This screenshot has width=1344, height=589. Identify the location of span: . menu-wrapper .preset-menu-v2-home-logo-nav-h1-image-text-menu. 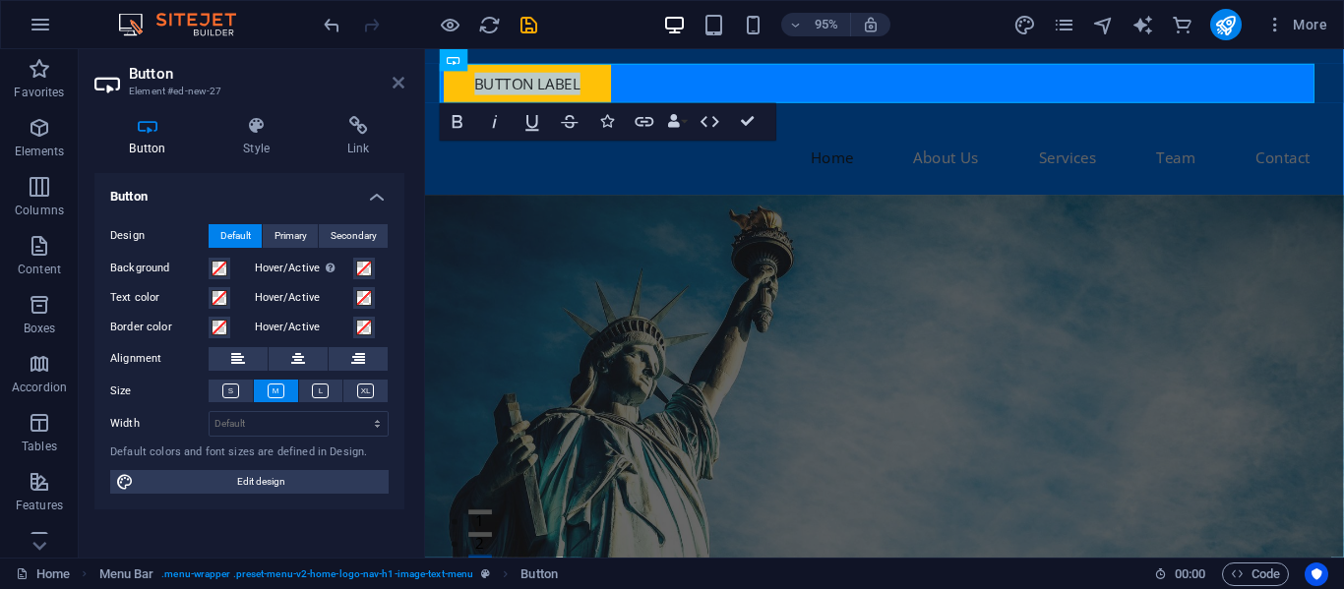
(317, 575).